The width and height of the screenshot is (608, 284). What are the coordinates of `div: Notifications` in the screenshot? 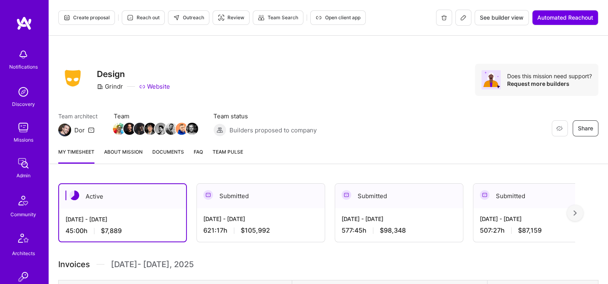 It's located at (23, 67).